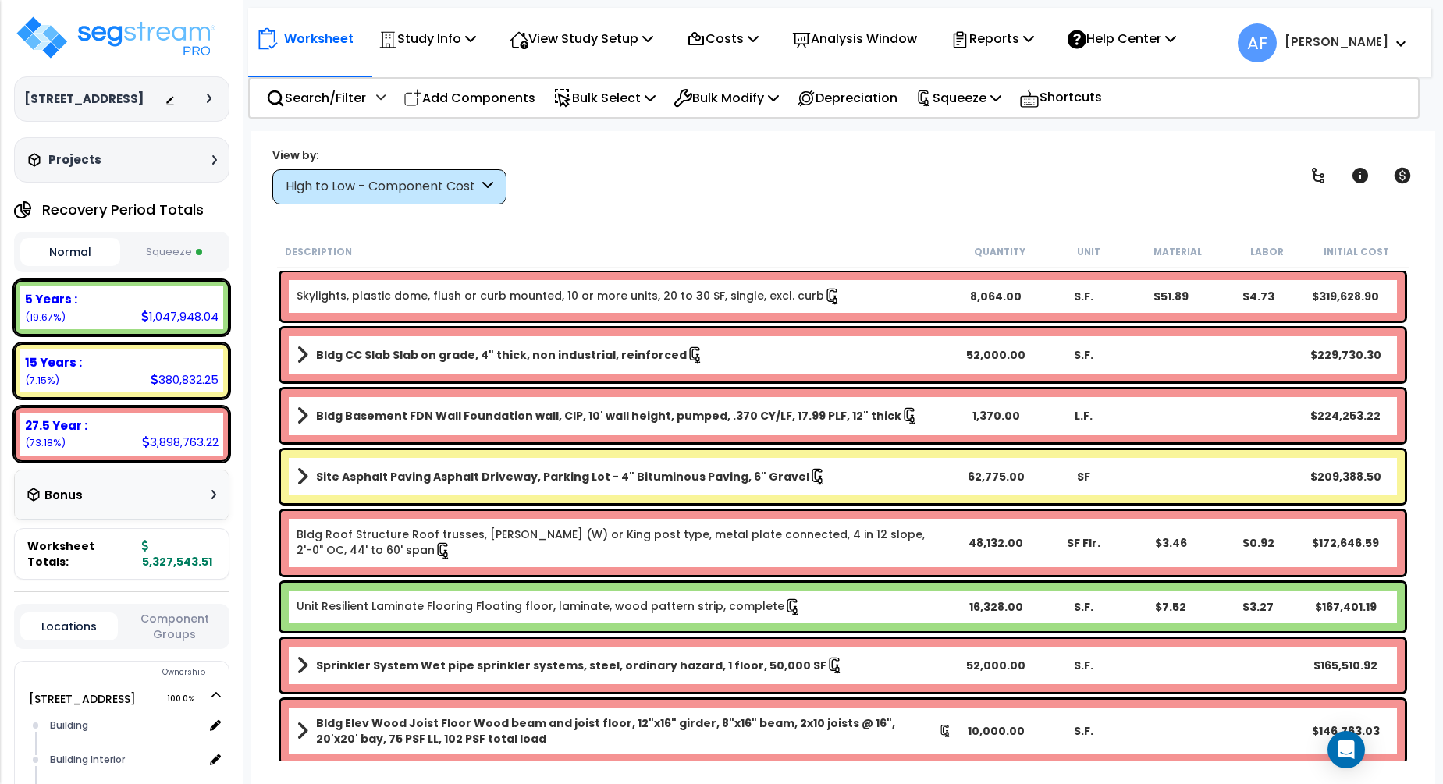 The width and height of the screenshot is (1443, 784). Describe the element at coordinates (1267, 252) in the screenshot. I see `small: Labor` at that location.